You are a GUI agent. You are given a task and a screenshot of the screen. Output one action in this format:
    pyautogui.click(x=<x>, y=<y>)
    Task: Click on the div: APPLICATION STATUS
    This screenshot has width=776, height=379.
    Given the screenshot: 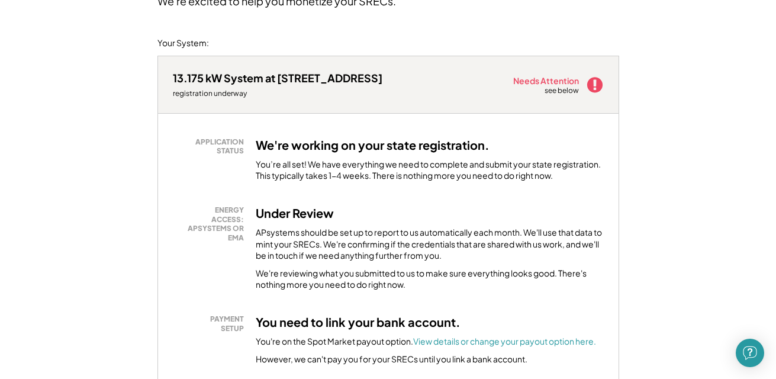 What is the action you would take?
    pyautogui.click(x=211, y=146)
    